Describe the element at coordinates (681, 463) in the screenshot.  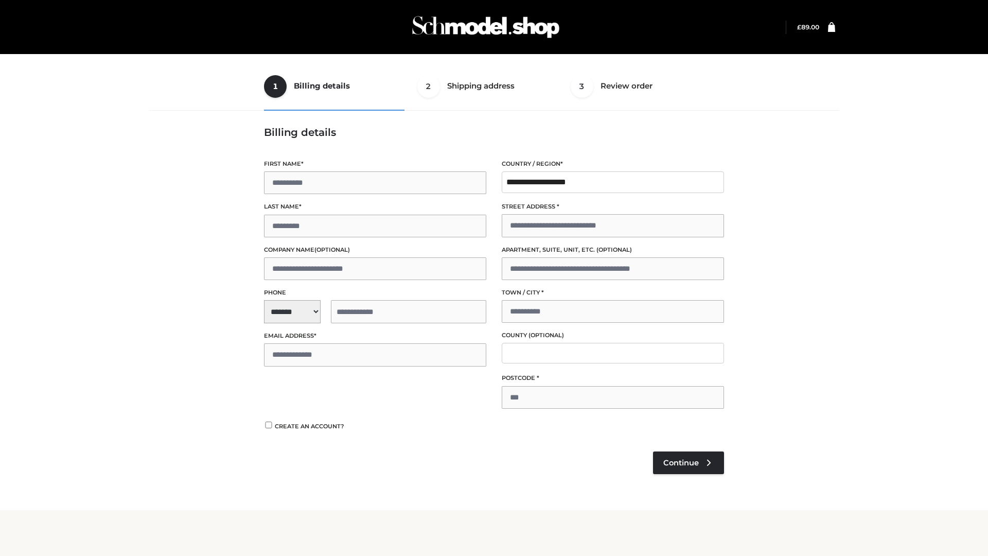
I see `span: Continue` at that location.